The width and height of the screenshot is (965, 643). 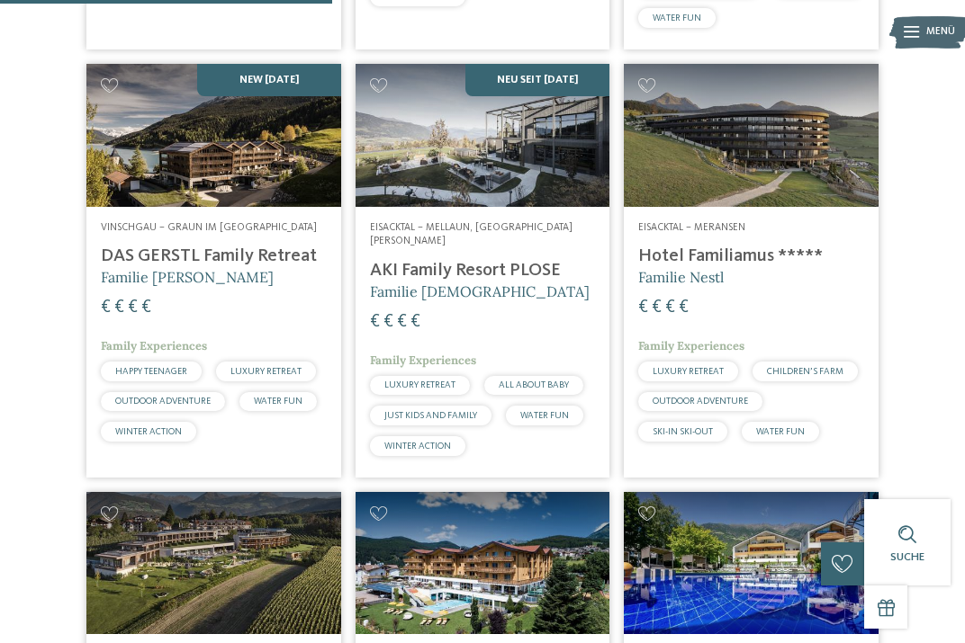 I want to click on span: CHILDREN’S FARM, so click(x=804, y=372).